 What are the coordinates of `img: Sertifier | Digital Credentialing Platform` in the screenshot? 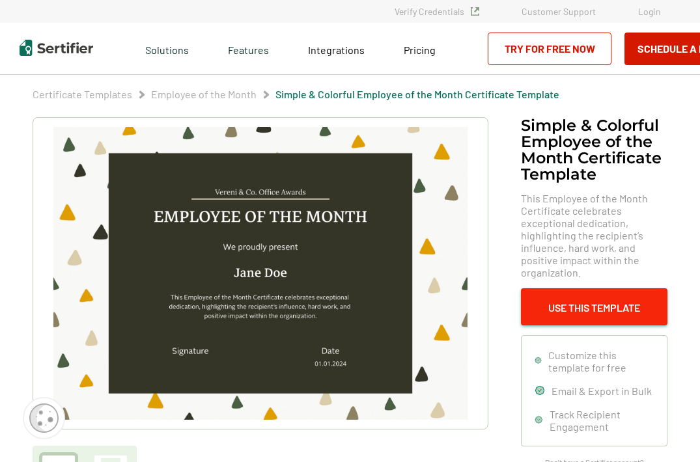 It's located at (56, 48).